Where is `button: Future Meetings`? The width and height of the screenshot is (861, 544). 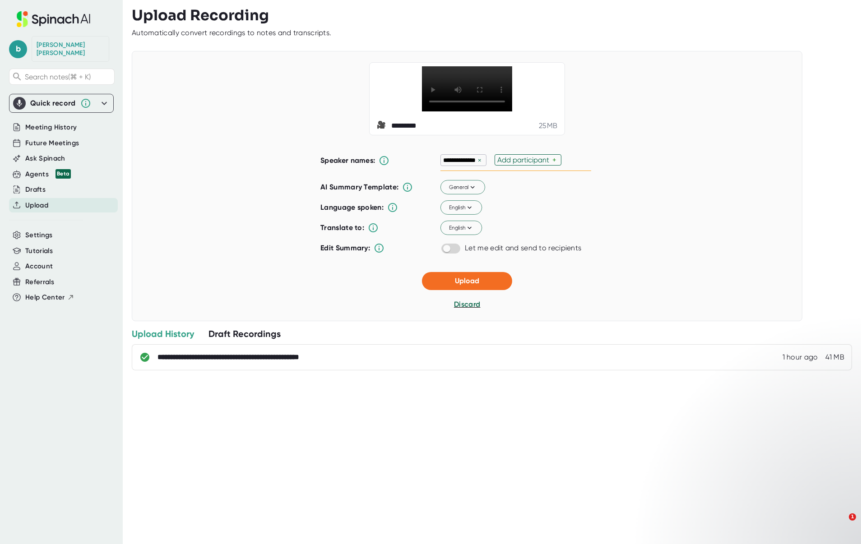
button: Future Meetings is located at coordinates (52, 143).